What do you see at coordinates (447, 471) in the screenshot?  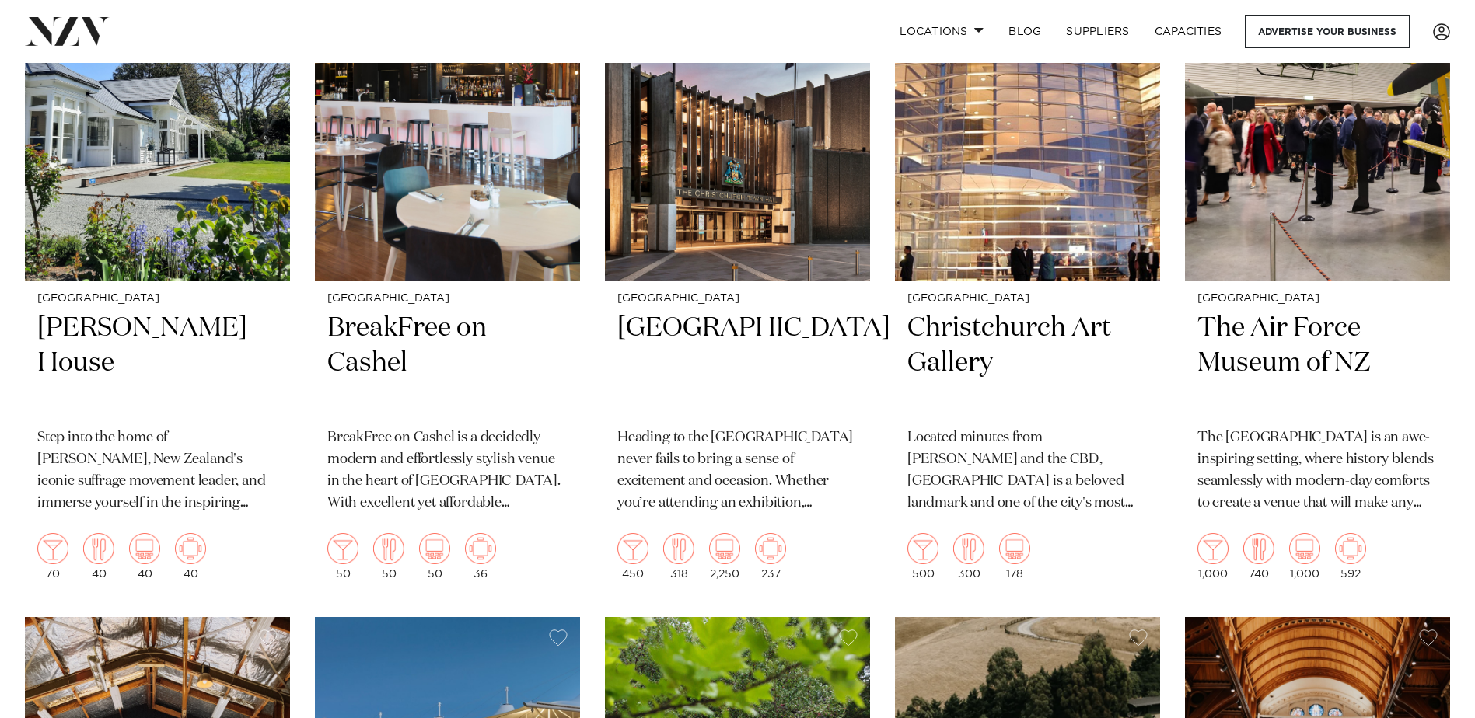 I see `p: BreakFree on Cashel is a decidedly modern and effortlessly stylish venue in the heart of [GEOGRAP...` at bounding box center [447, 471].